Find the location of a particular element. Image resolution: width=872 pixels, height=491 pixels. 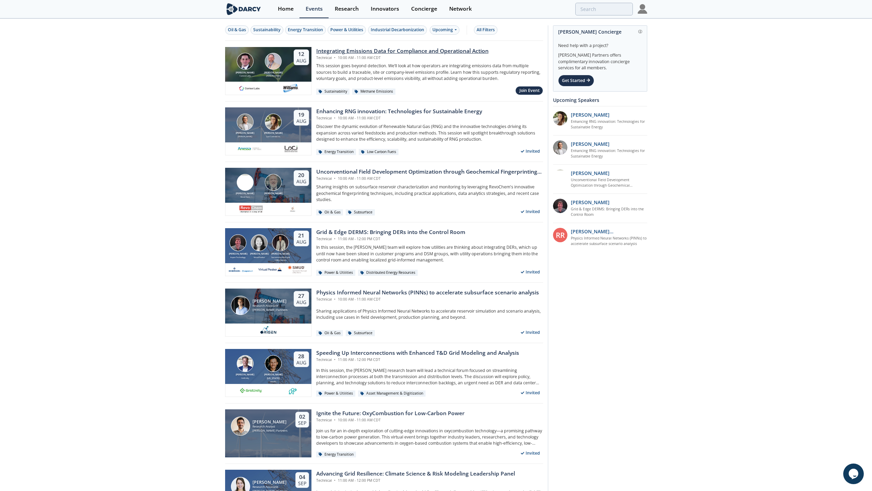

div: Ignite the Future: OxyCombustion for Low-Carbon Power is located at coordinates (390, 413).